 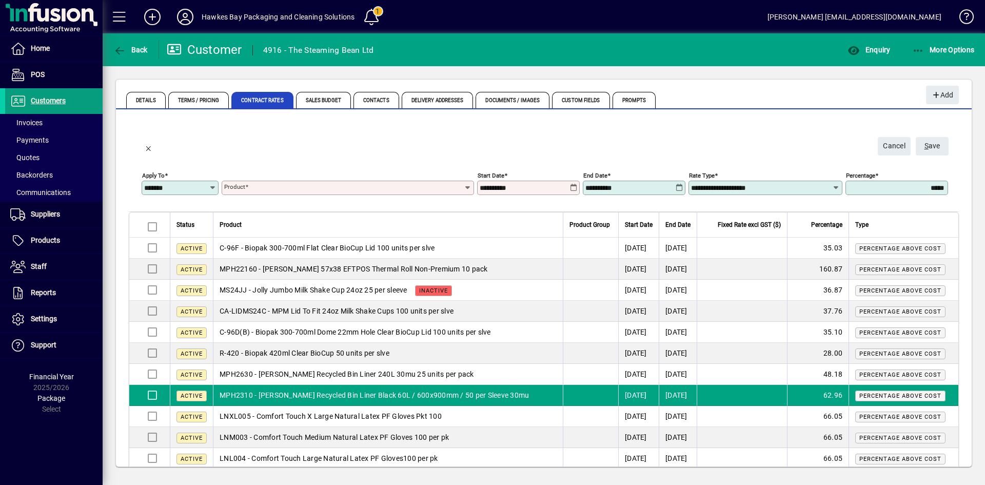 I want to click on a: Knowledge Base, so click(x=962, y=18).